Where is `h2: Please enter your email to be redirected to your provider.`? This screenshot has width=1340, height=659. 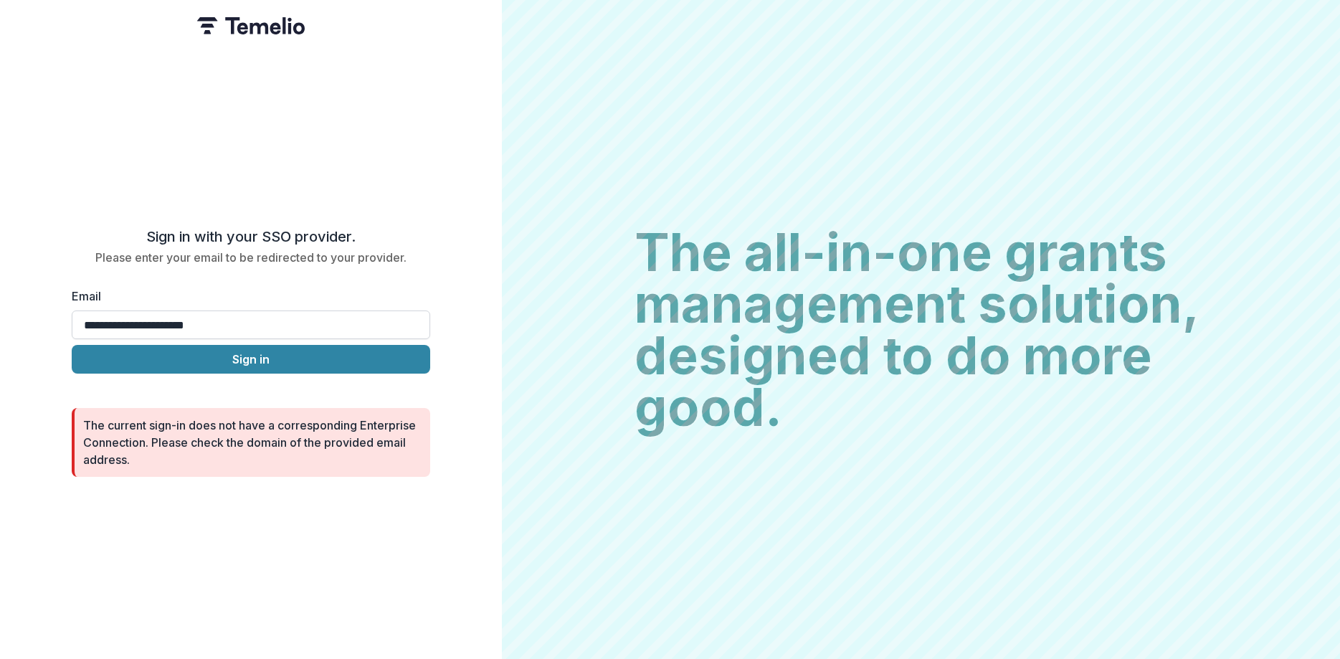 h2: Please enter your email to be redirected to your provider. is located at coordinates (251, 257).